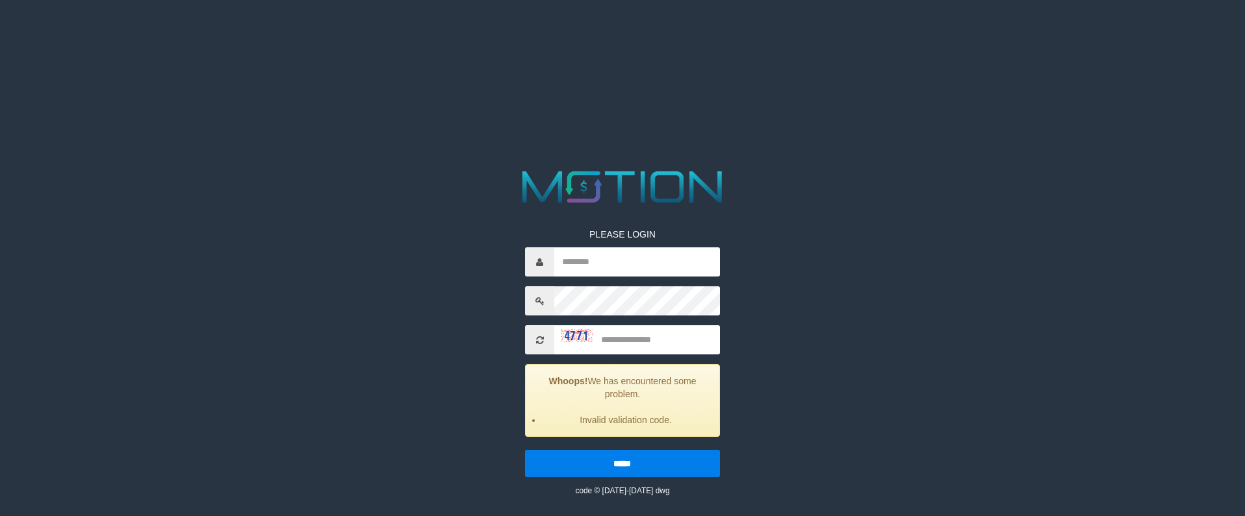 The height and width of the screenshot is (516, 1245). Describe the element at coordinates (625, 420) in the screenshot. I see `li: Invalid validation code.` at that location.